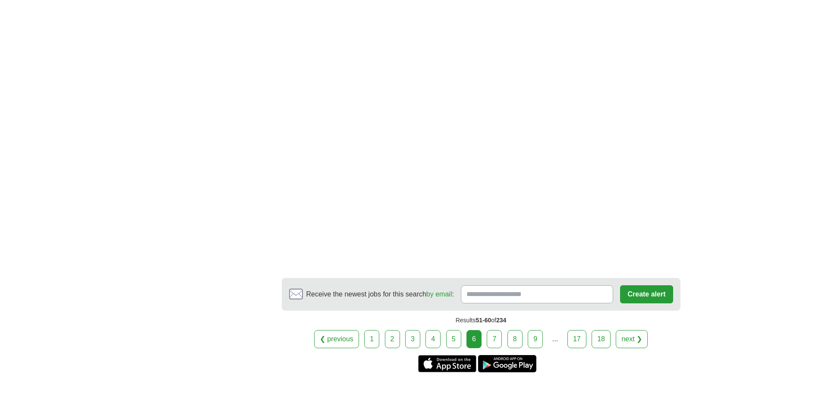 This screenshot has height=396, width=822. What do you see at coordinates (392, 339) in the screenshot?
I see `a: 2` at bounding box center [392, 339].